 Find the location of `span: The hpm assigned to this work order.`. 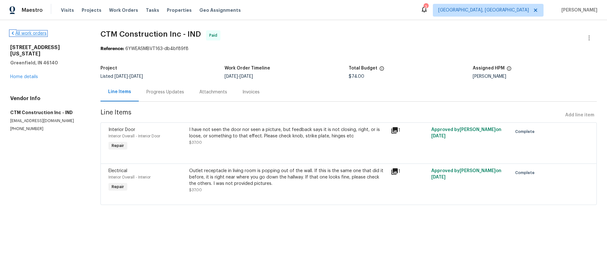

span: The hpm assigned to this work order. is located at coordinates (509, 70).